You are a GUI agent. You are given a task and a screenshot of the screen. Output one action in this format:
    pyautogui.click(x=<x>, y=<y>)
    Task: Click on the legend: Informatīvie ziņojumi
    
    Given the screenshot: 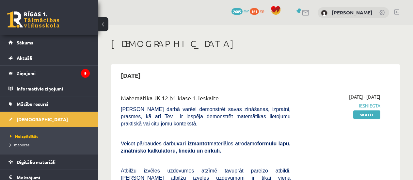 What is the action you would take?
    pyautogui.click(x=53, y=88)
    